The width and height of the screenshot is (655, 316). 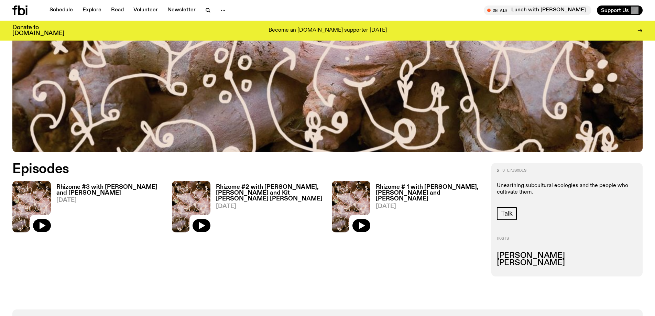 I want to click on a: Talk, so click(x=507, y=214).